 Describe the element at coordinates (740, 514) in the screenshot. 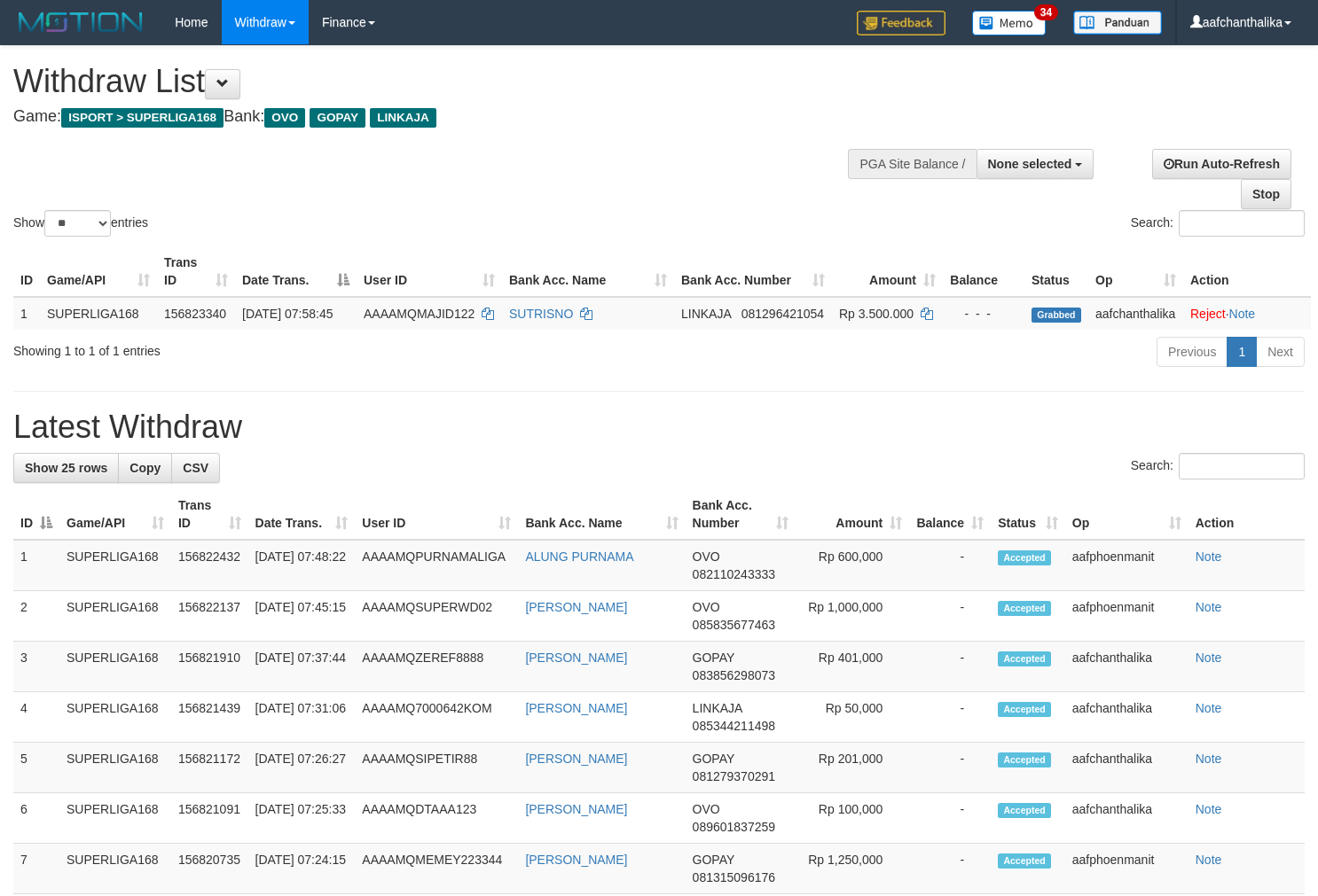

I see `th: Bank Acc. Number: activate to sort column ascending` at that location.